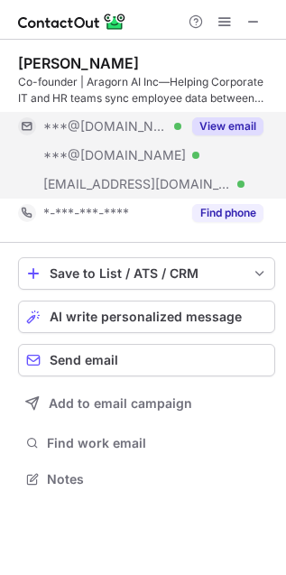 This screenshot has height=575, width=286. Describe the element at coordinates (157, 443) in the screenshot. I see `span: Find work email` at that location.